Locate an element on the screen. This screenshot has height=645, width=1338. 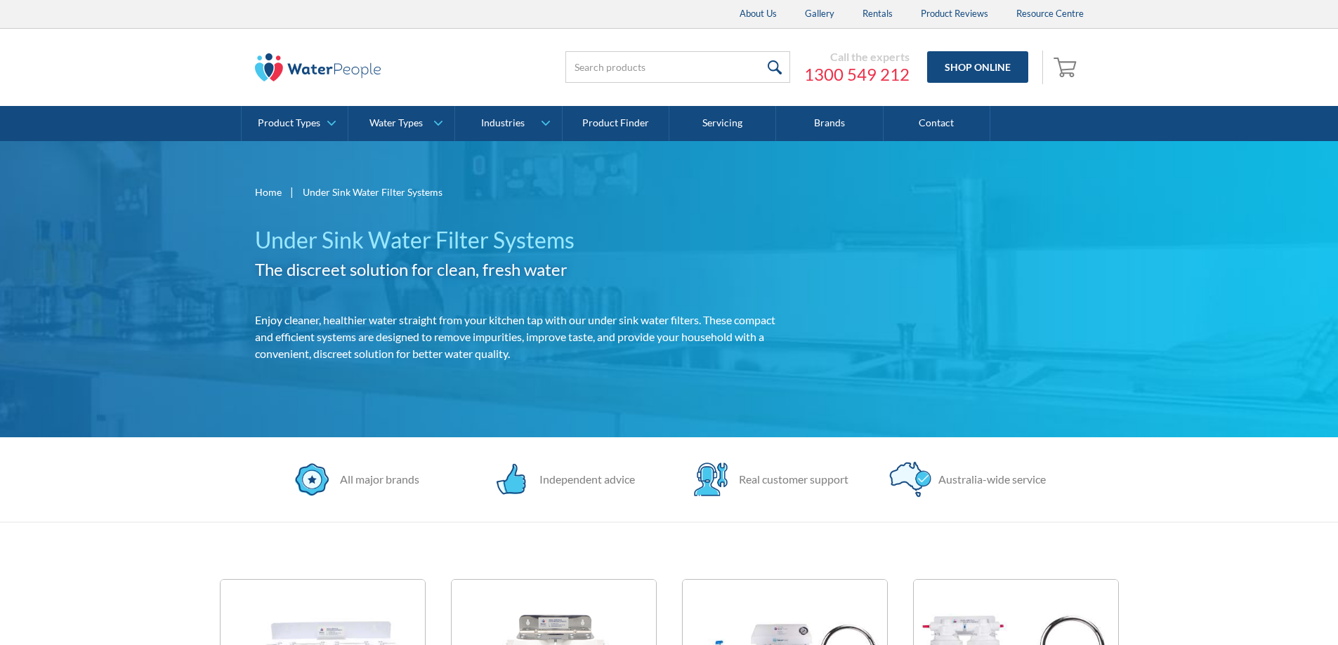
a: Open cart is located at coordinates (1067, 67).